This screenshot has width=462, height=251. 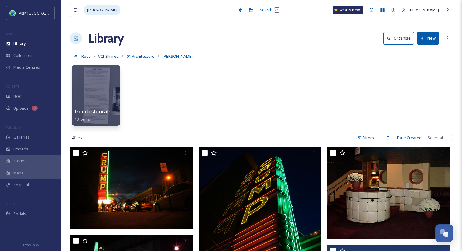 I want to click on div: Search, so click(x=269, y=10).